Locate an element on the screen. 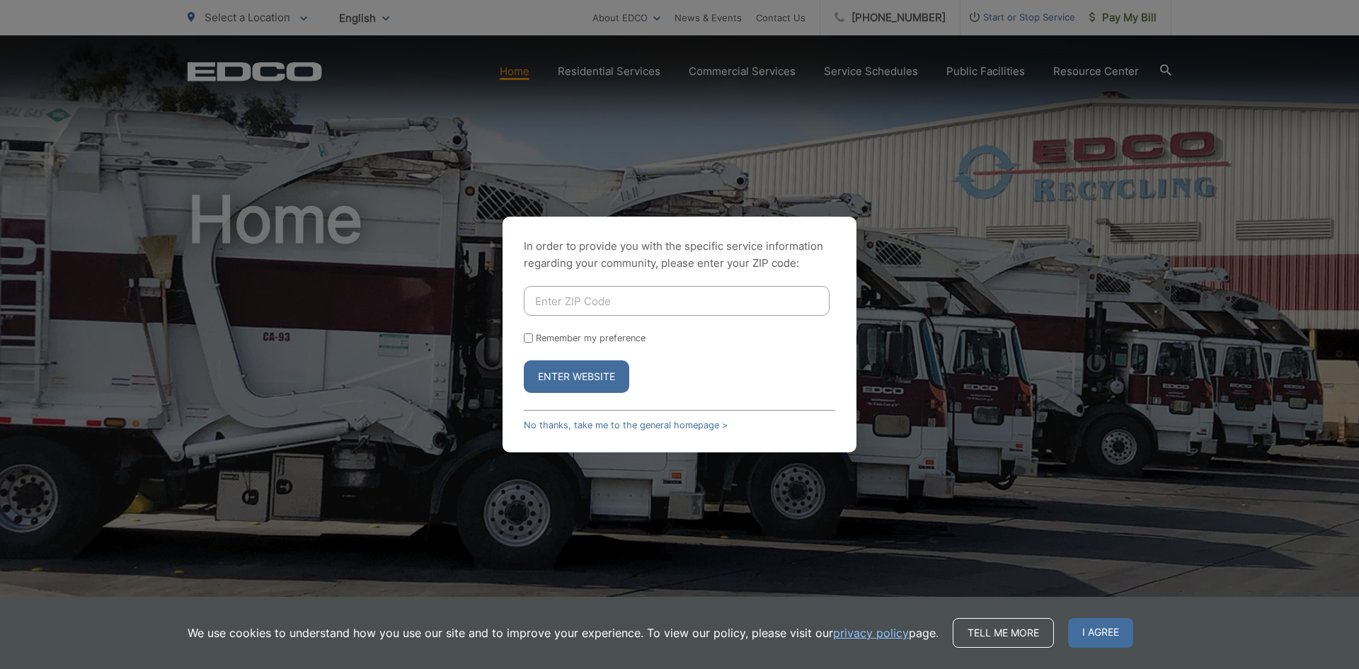  a: Tell me more is located at coordinates (1003, 633).